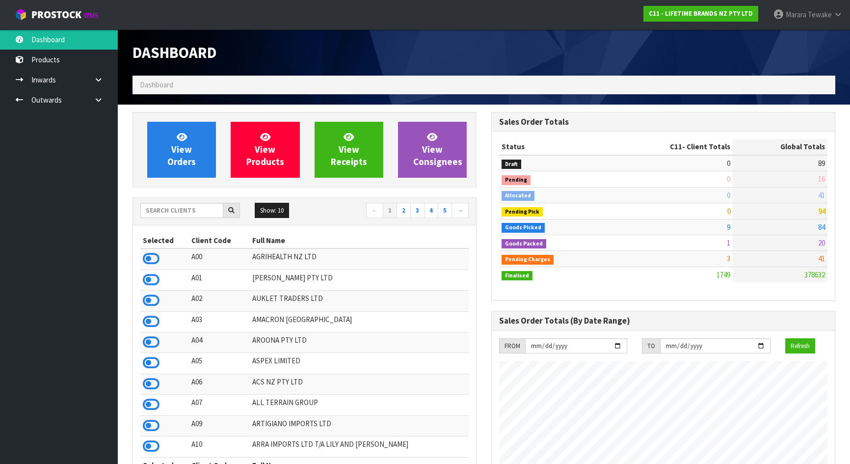 The width and height of the screenshot is (850, 464). I want to click on span: Goods Packed, so click(523, 244).